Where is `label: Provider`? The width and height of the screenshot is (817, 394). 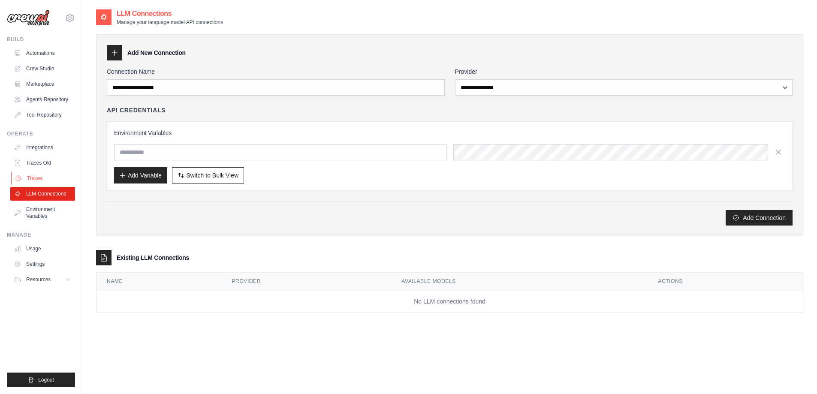
label: Provider is located at coordinates (624, 72).